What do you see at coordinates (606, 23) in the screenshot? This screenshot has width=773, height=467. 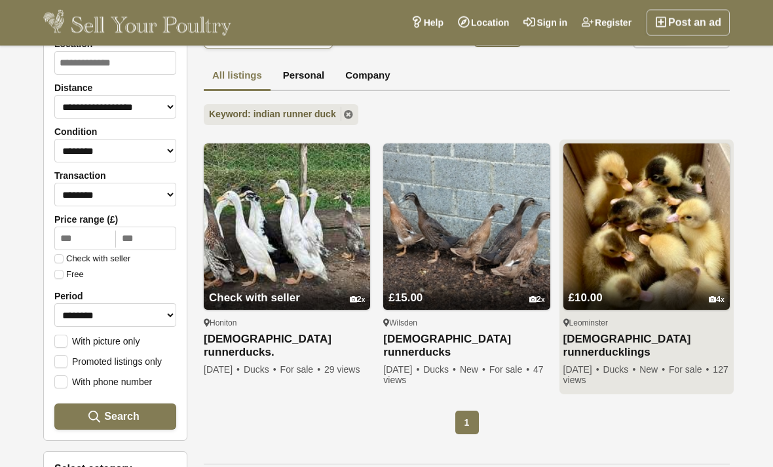 I see `a: Register` at bounding box center [606, 23].